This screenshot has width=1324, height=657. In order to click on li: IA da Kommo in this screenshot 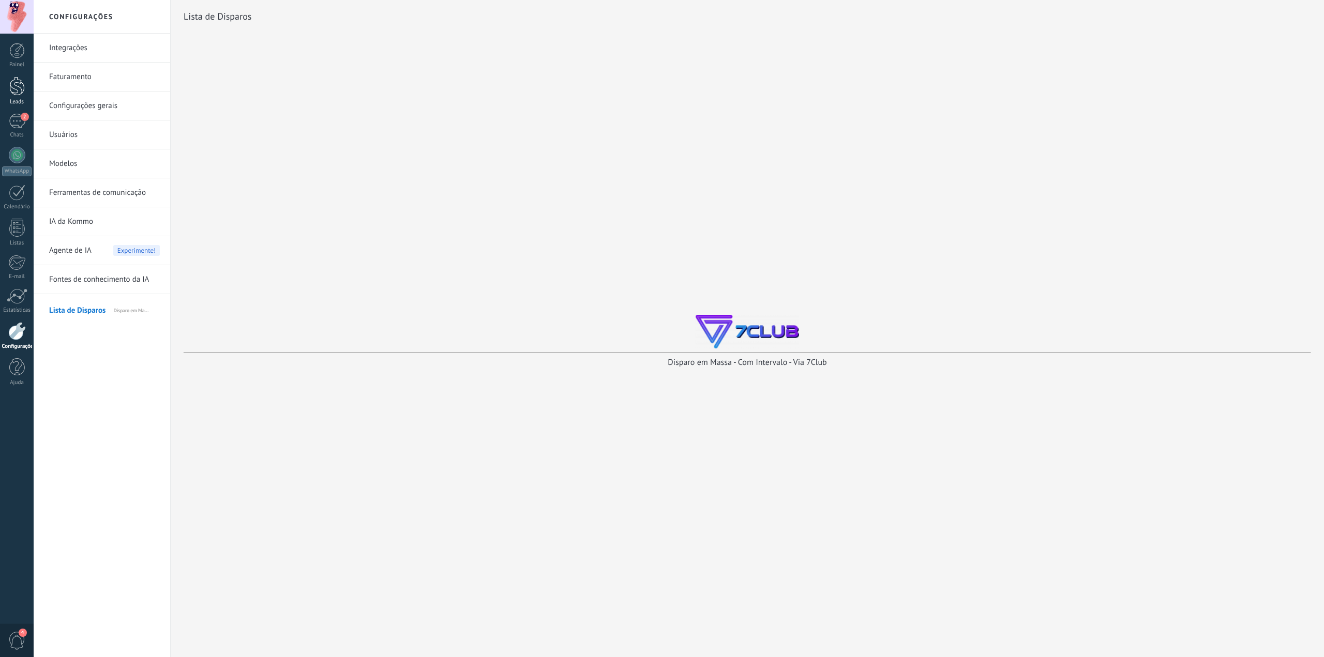, I will do `click(102, 222)`.